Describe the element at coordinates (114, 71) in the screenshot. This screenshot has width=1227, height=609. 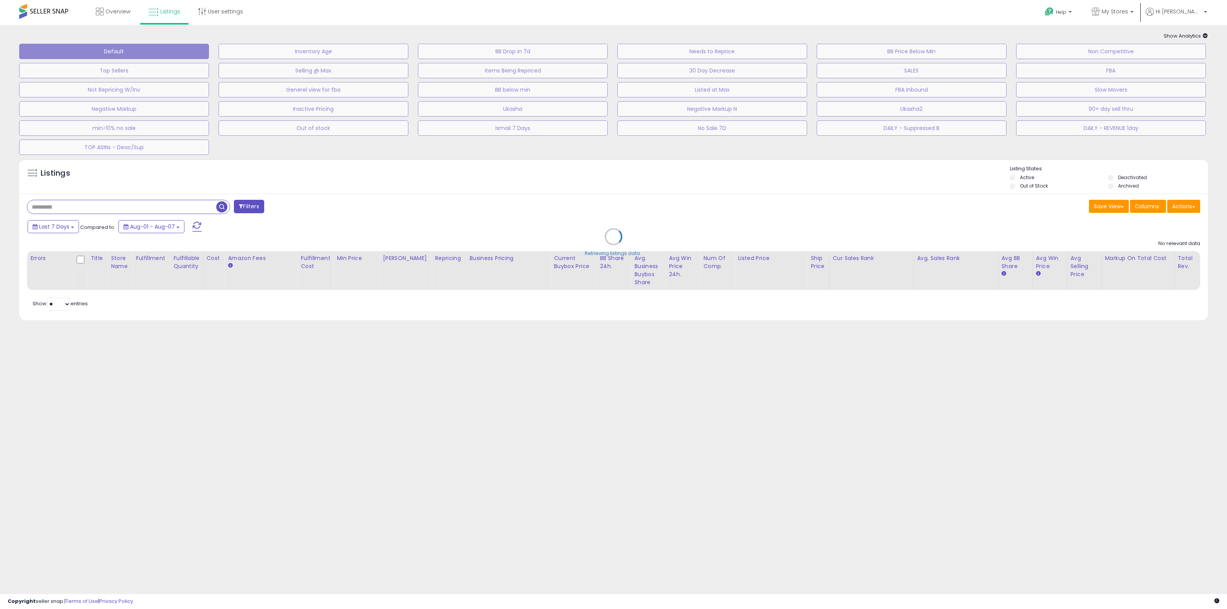
I see `button: Top Sellers` at that location.